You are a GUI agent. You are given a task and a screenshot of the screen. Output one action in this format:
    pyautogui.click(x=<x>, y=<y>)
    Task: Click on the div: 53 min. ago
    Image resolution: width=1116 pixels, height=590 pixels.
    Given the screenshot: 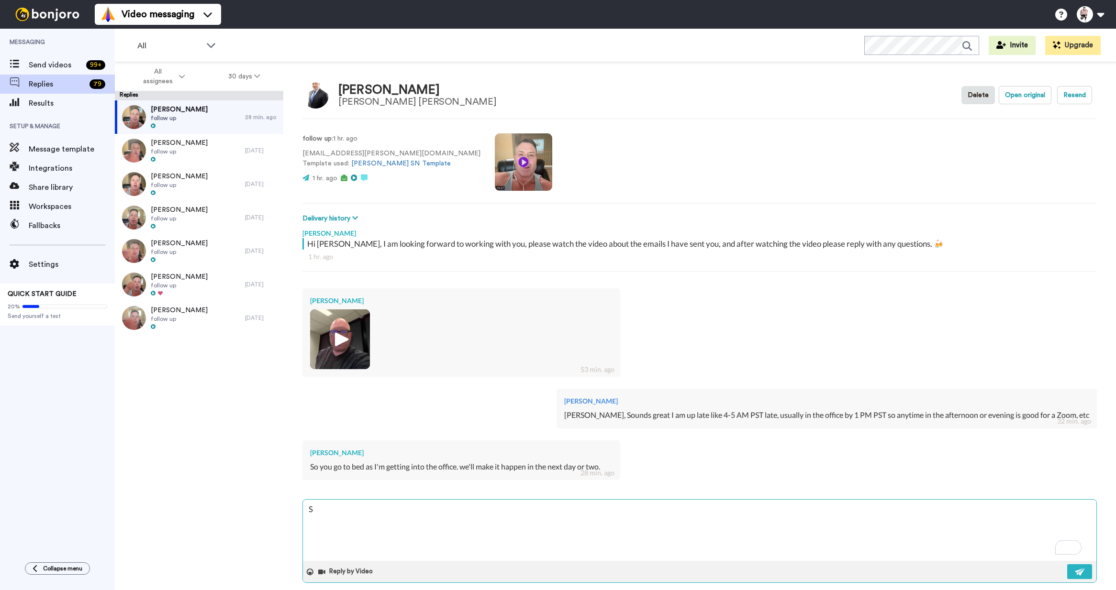 What is the action you would take?
    pyautogui.click(x=597, y=370)
    